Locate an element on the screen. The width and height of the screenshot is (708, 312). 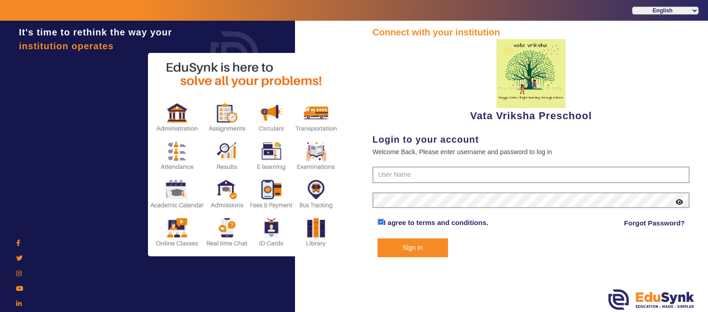
div: Connect with your institution is located at coordinates (531, 32).